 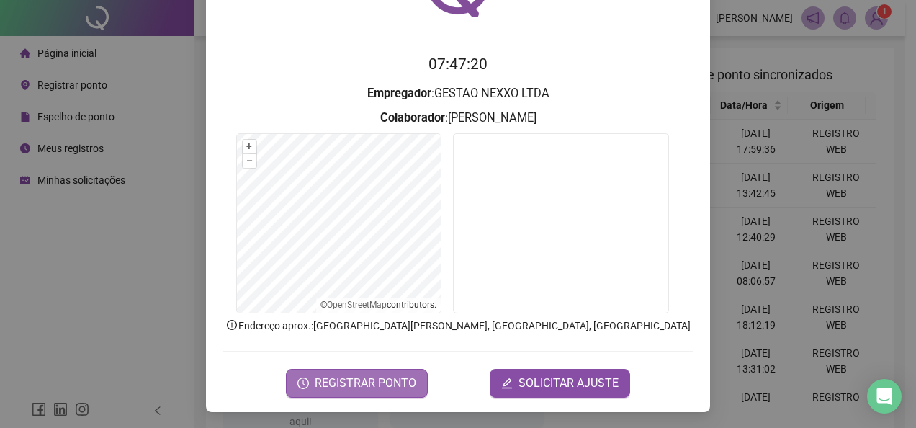 I want to click on time: 07:47:20, so click(x=458, y=64).